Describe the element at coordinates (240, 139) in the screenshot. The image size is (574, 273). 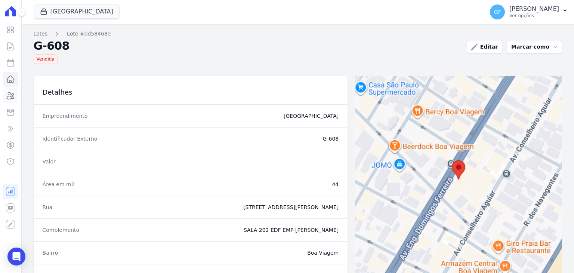
I see `dd: G-608` at that location.